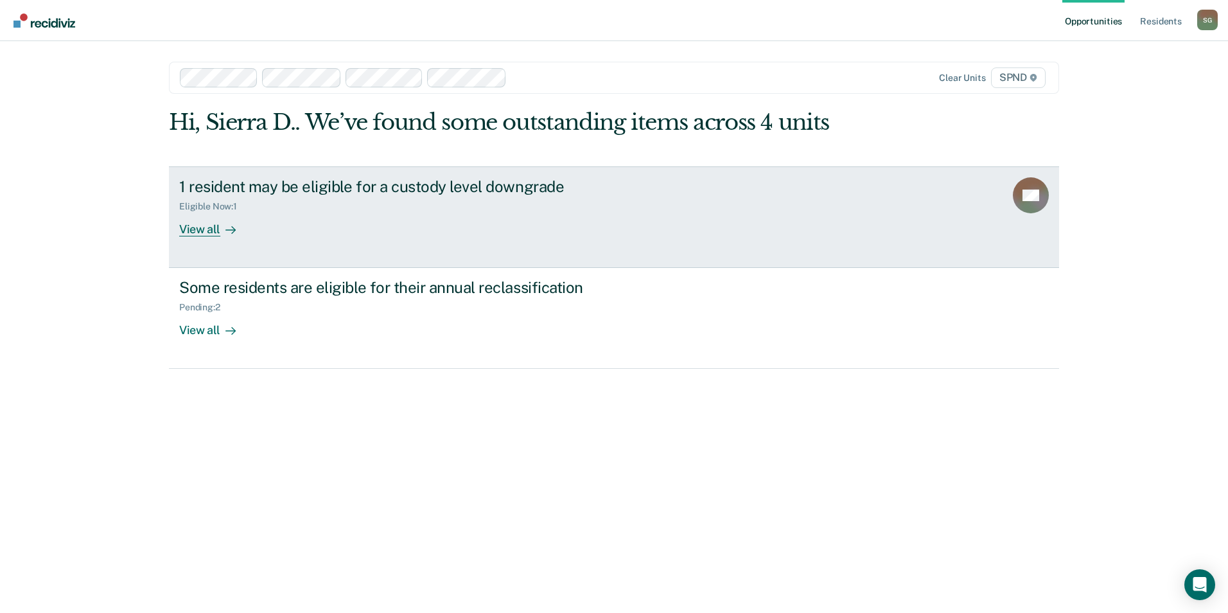  What do you see at coordinates (1018, 78) in the screenshot?
I see `span: SPND` at bounding box center [1018, 78].